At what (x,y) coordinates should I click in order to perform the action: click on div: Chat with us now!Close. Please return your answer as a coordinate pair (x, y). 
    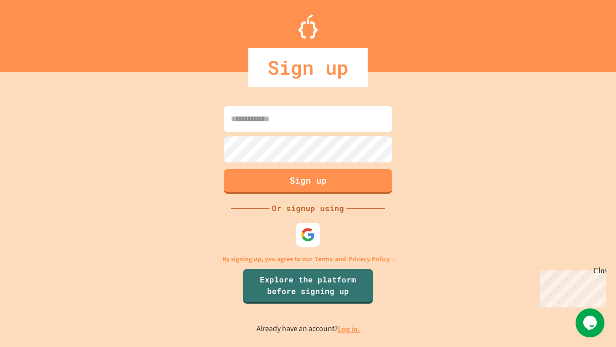
    Looking at the image, I should click on (35, 32).